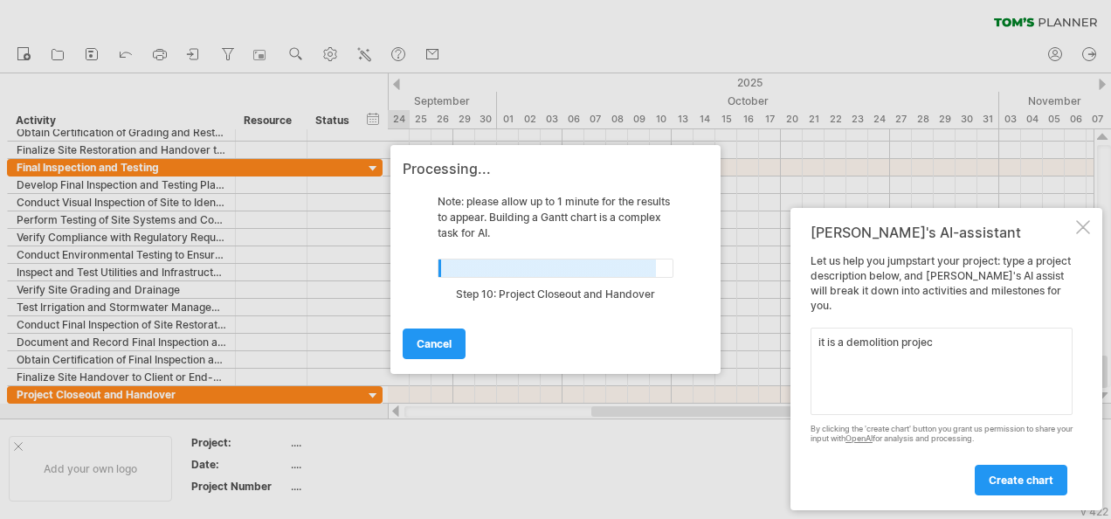 This screenshot has width=1111, height=519. I want to click on div: Processing..., so click(556, 169).